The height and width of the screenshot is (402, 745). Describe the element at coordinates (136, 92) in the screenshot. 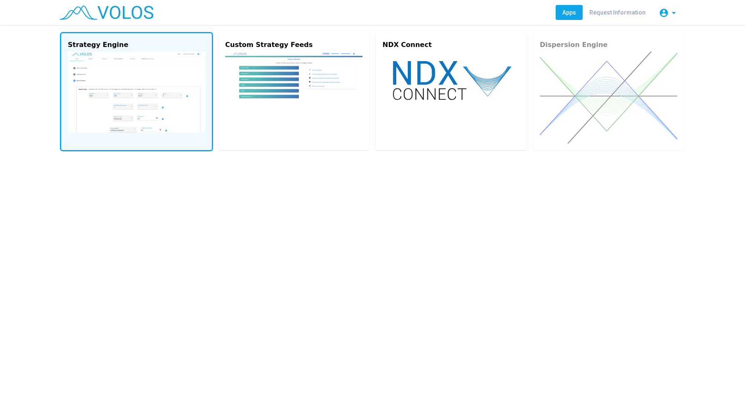

I see `img: strategy-engine.png` at that location.